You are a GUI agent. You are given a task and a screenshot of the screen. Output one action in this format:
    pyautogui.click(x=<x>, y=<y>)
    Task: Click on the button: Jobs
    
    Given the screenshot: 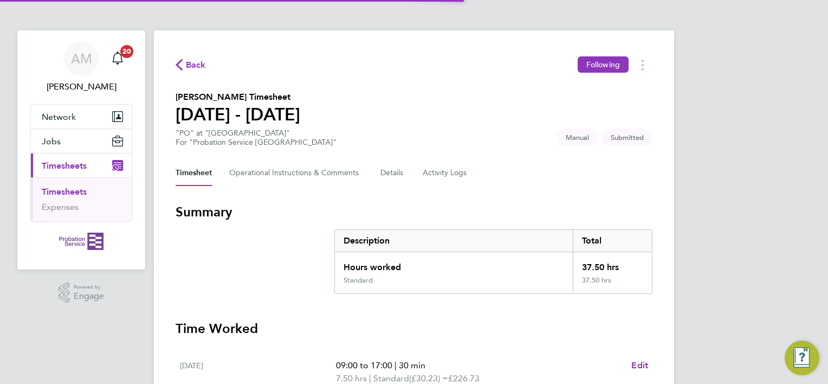 What is the action you would take?
    pyautogui.click(x=81, y=141)
    